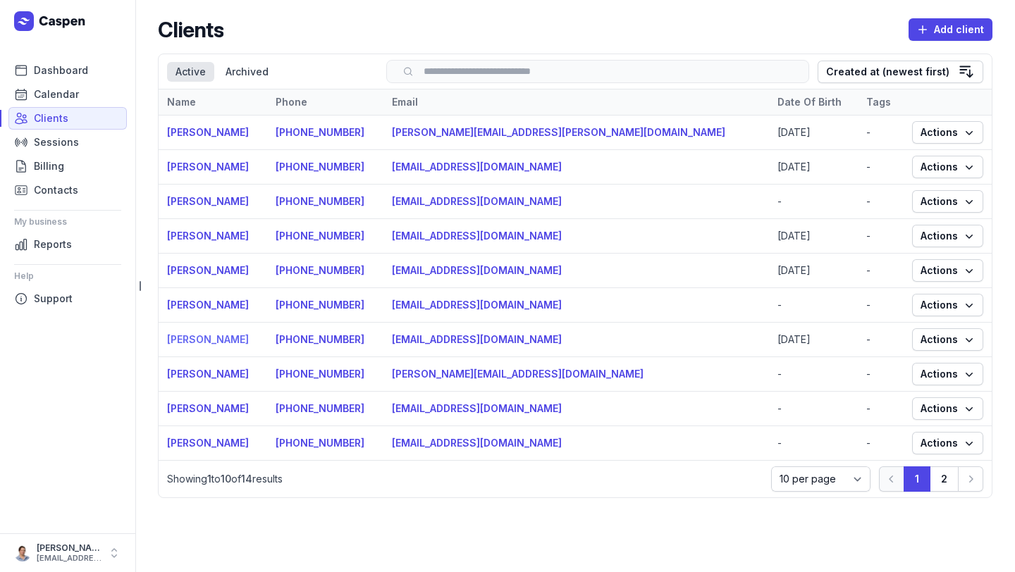  What do you see at coordinates (814, 102) in the screenshot?
I see `th: Date Of Birth` at bounding box center [814, 102].